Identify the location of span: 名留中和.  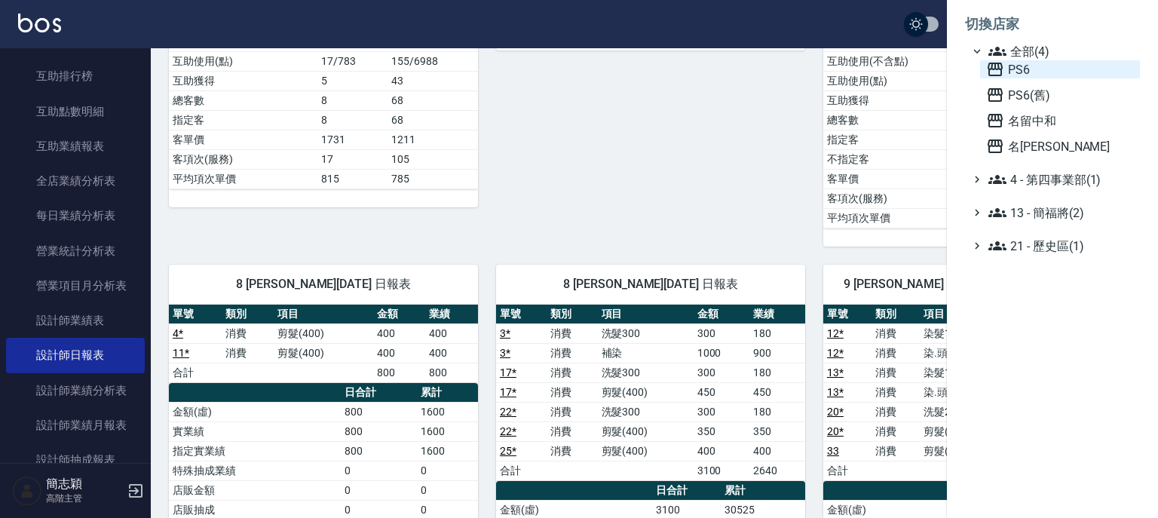
(1060, 121).